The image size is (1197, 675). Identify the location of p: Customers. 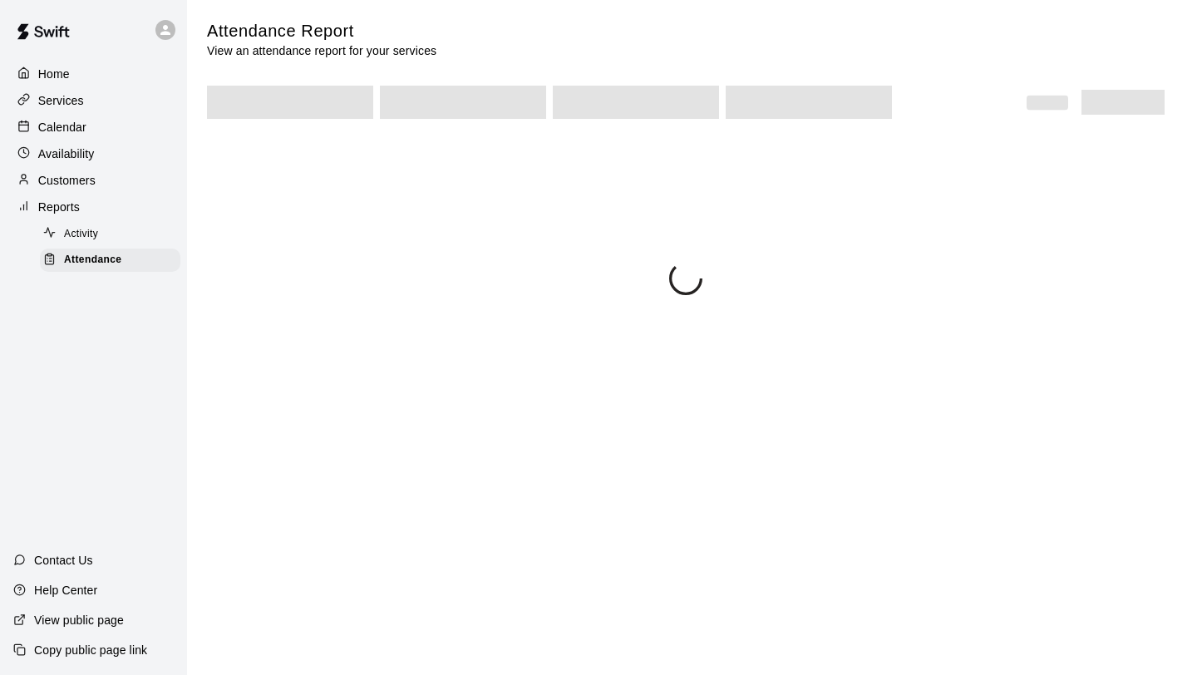
(66, 180).